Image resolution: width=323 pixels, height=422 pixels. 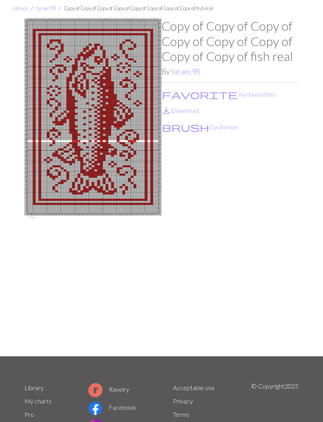 What do you see at coordinates (183, 401) in the screenshot?
I see `a: Privacy` at bounding box center [183, 401].